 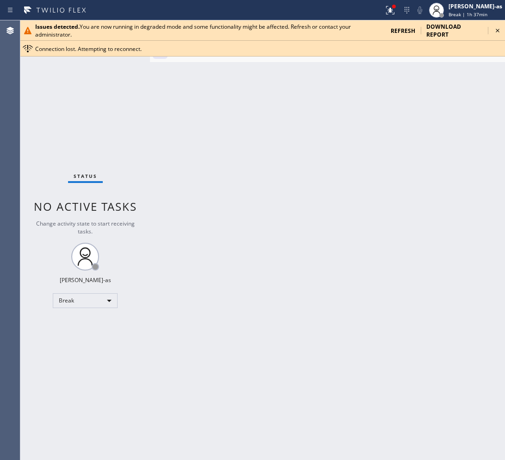 What do you see at coordinates (85, 227) in the screenshot?
I see `span: Change activity state to start receiving tasks.` at bounding box center [85, 227].